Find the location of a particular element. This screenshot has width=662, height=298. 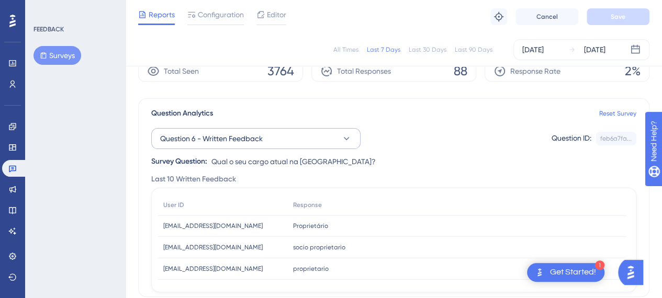

span: User ID is located at coordinates (174, 205).